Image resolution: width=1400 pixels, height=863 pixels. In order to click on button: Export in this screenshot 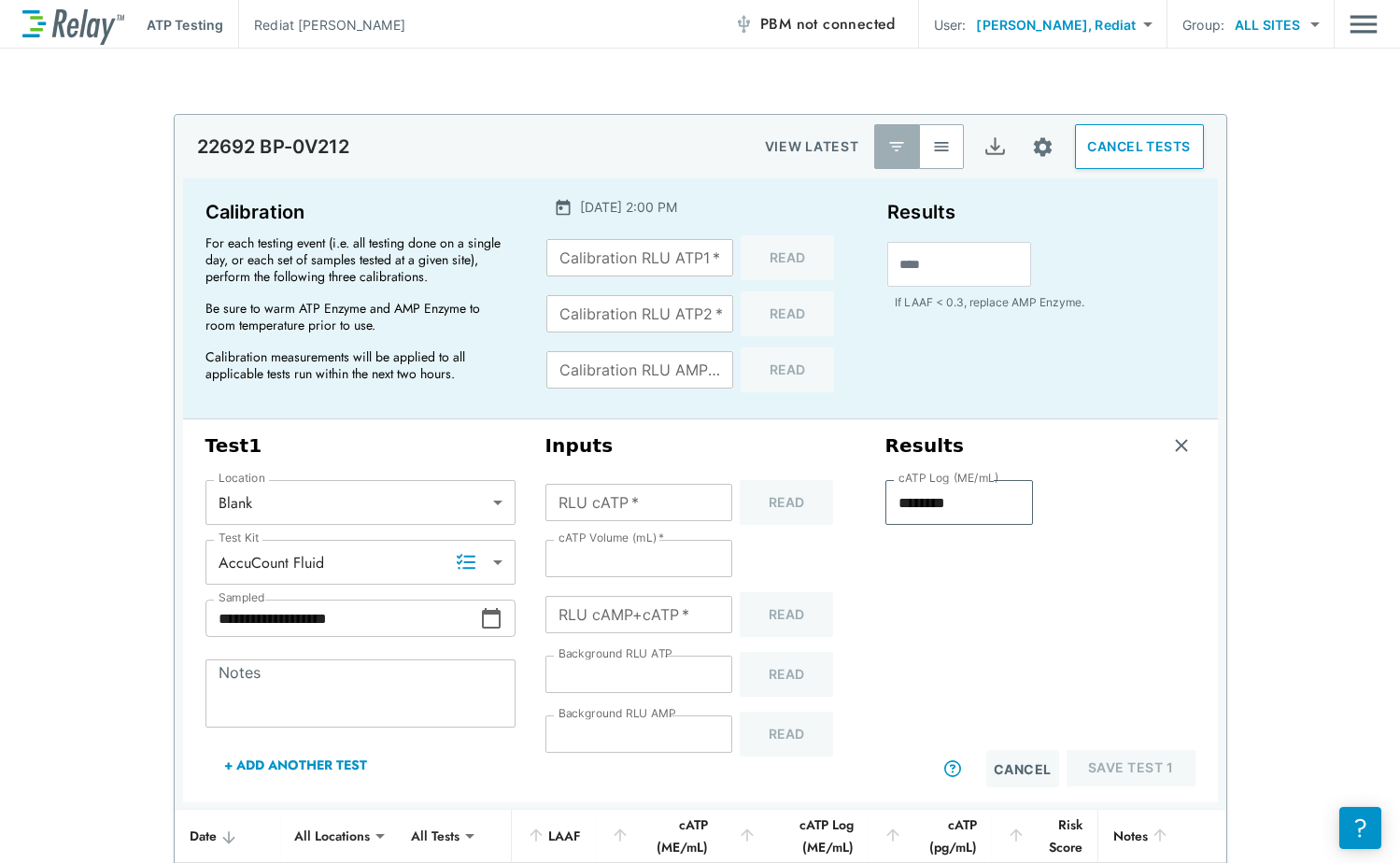, I will do `click(996, 147)`.